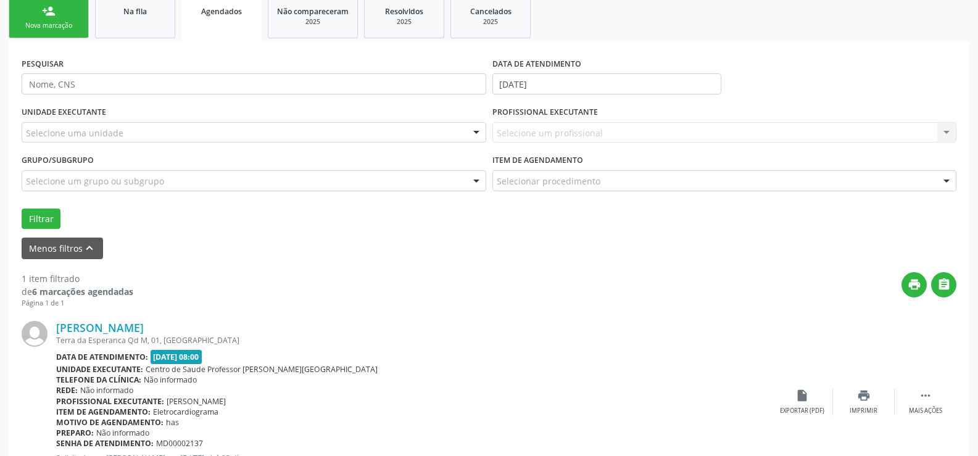 Image resolution: width=978 pixels, height=456 pixels. I want to click on div: Mais ações, so click(925, 411).